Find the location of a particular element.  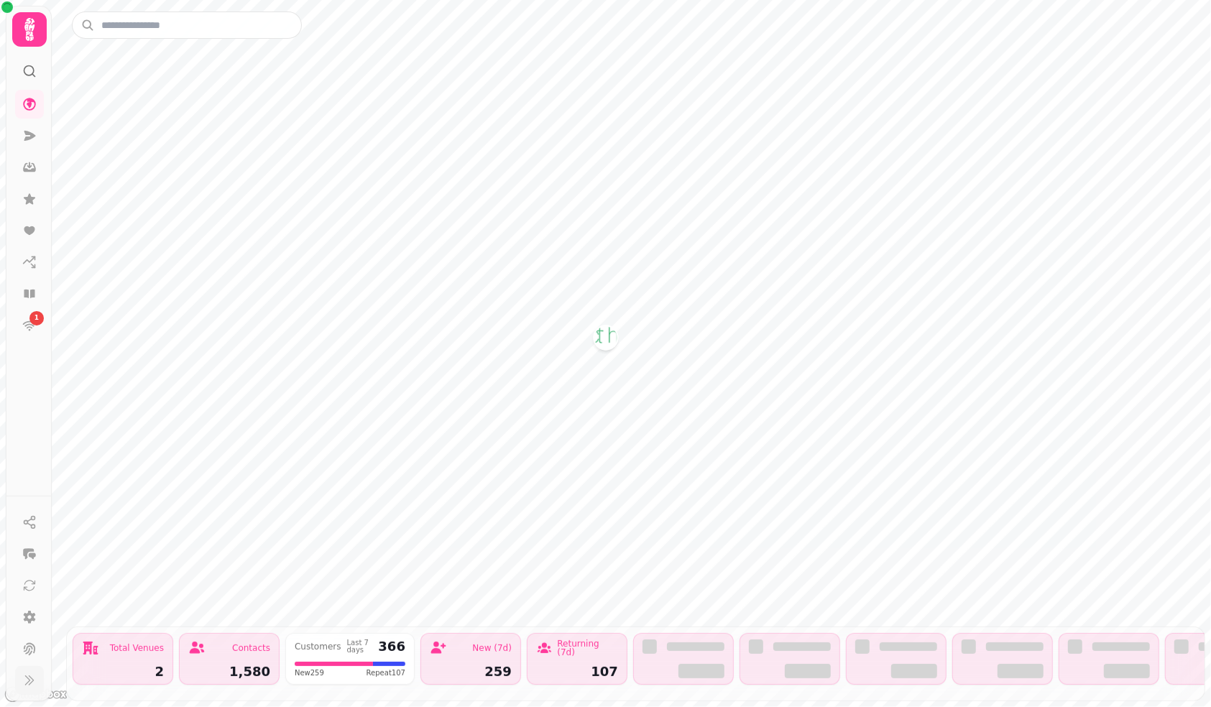

div: 366 is located at coordinates (392, 647).